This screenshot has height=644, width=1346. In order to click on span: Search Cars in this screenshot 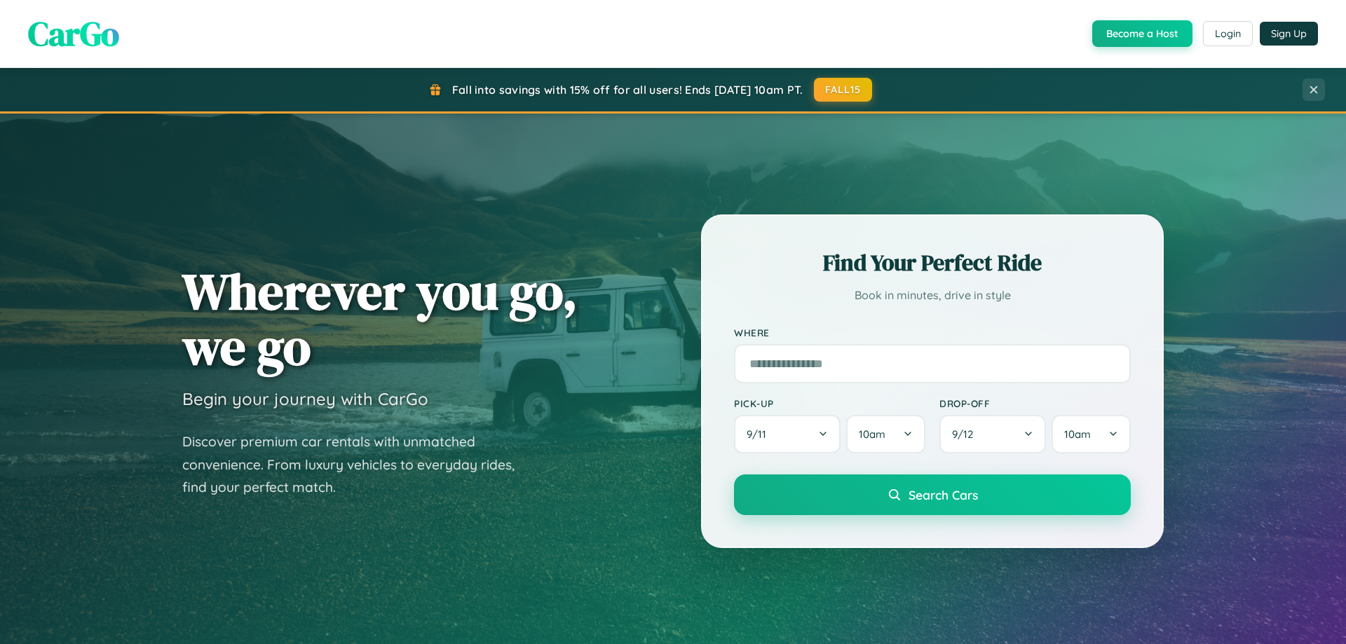, I will do `click(943, 495)`.